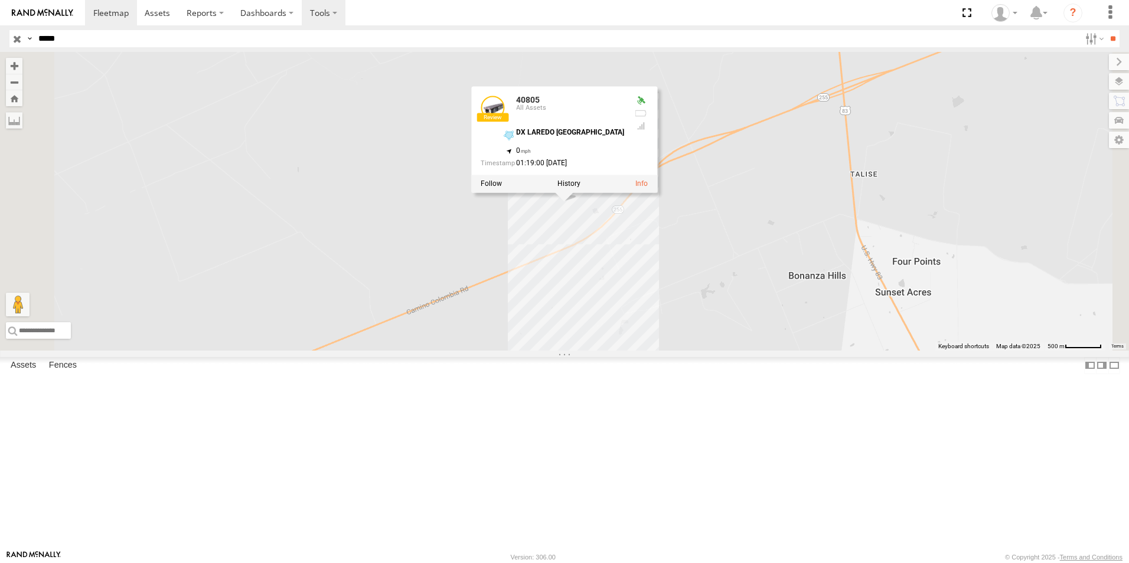  Describe the element at coordinates (533, 557) in the screenshot. I see `div: Version: 306.00` at that location.